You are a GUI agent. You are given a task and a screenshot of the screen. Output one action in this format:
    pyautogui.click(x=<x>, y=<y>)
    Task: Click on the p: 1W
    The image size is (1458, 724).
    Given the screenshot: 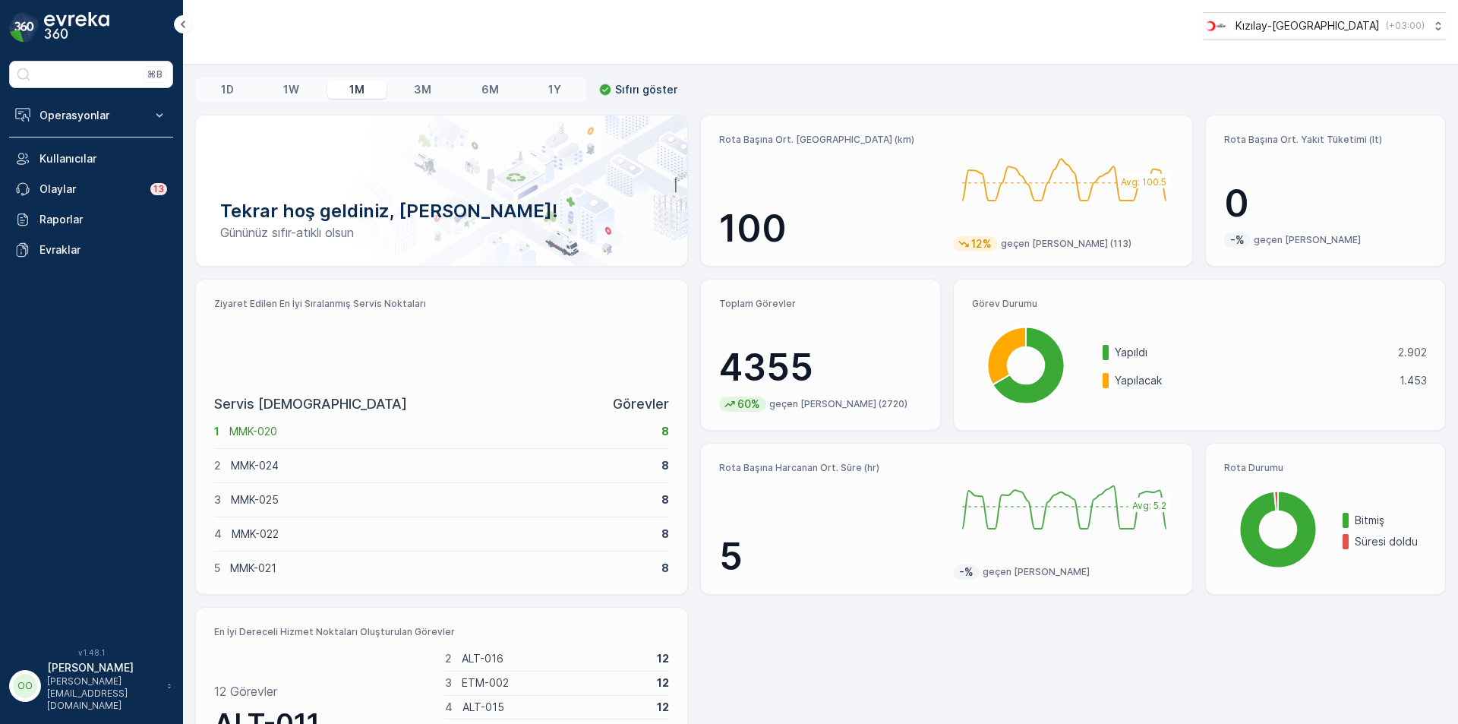 What is the action you would take?
    pyautogui.click(x=291, y=90)
    